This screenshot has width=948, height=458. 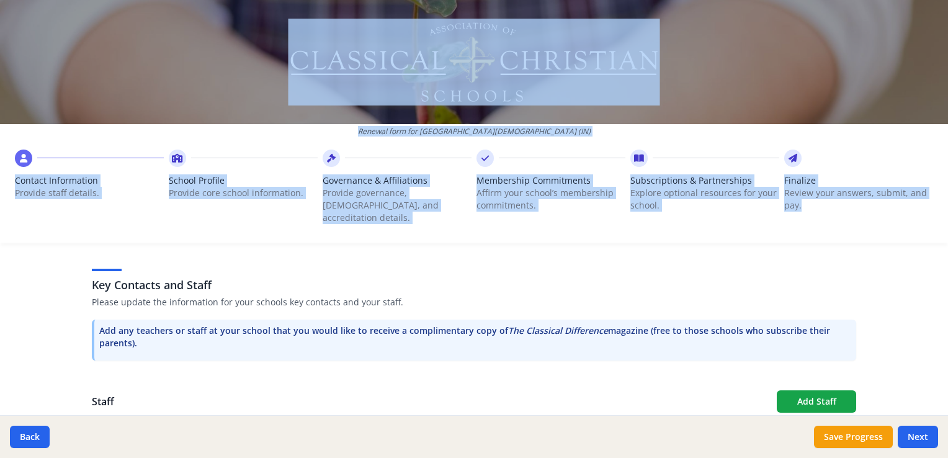 I want to click on p: Explore optional resources for your school., so click(x=704, y=199).